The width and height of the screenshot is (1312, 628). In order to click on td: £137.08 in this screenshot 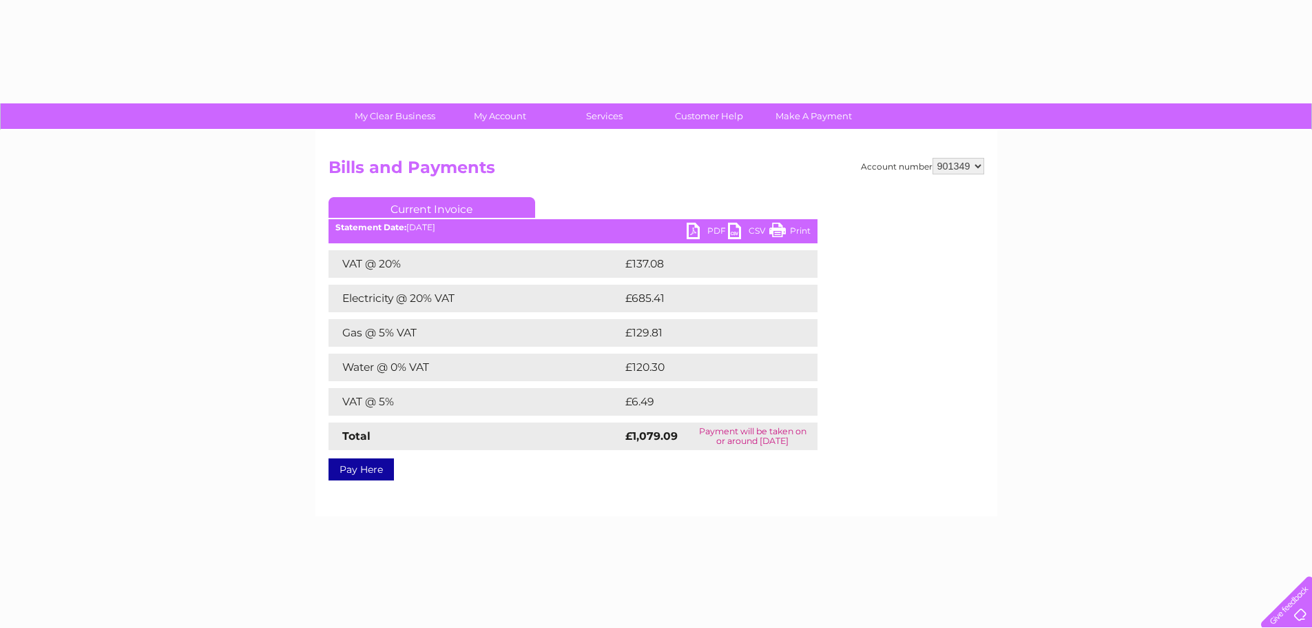, I will do `click(707, 264)`.